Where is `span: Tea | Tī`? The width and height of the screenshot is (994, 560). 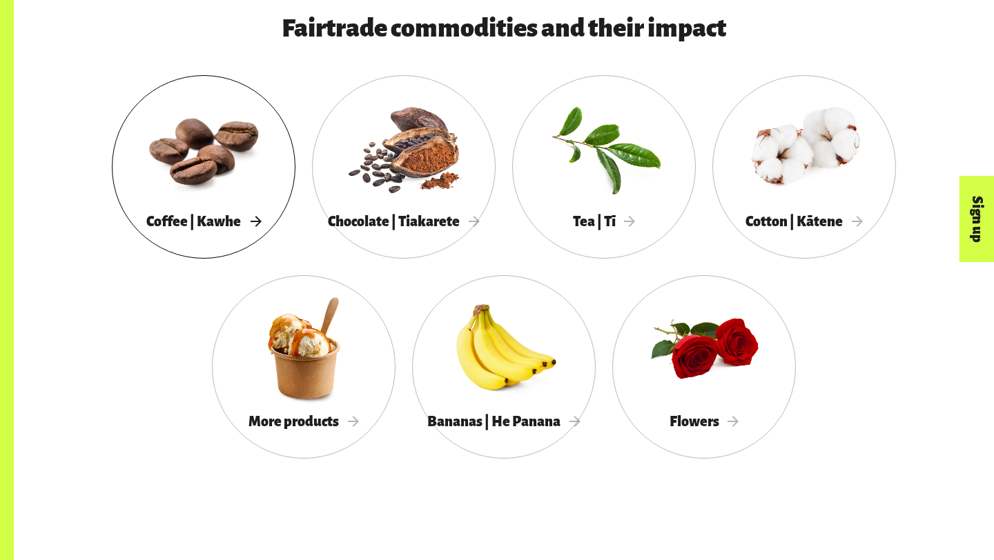 span: Tea | Tī is located at coordinates (604, 222).